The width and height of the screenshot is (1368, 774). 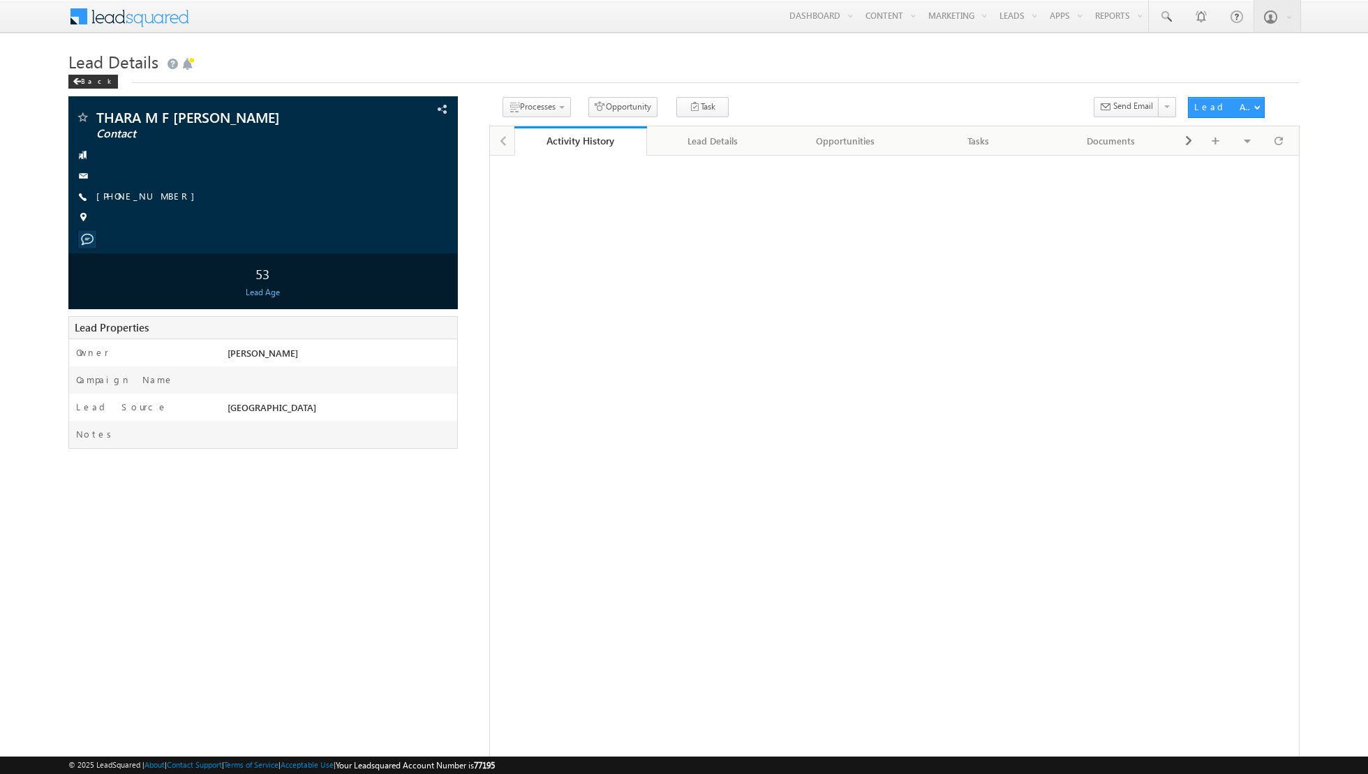 What do you see at coordinates (281, 765) in the screenshot?
I see `span: © 2025 LeadSquared | | | | |` at bounding box center [281, 765].